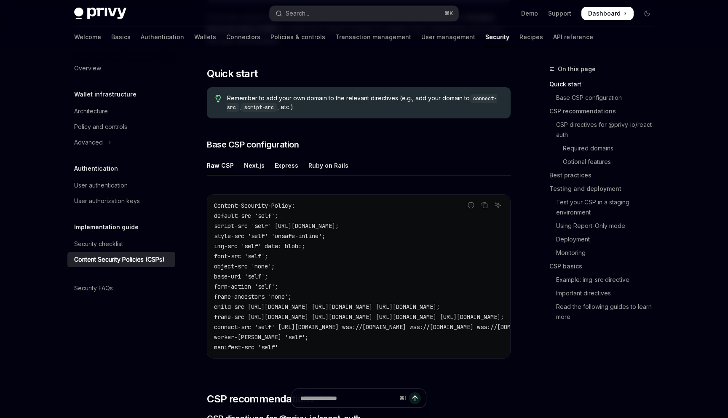  Describe the element at coordinates (605, 226) in the screenshot. I see `a: Using Report-Only mode` at that location.